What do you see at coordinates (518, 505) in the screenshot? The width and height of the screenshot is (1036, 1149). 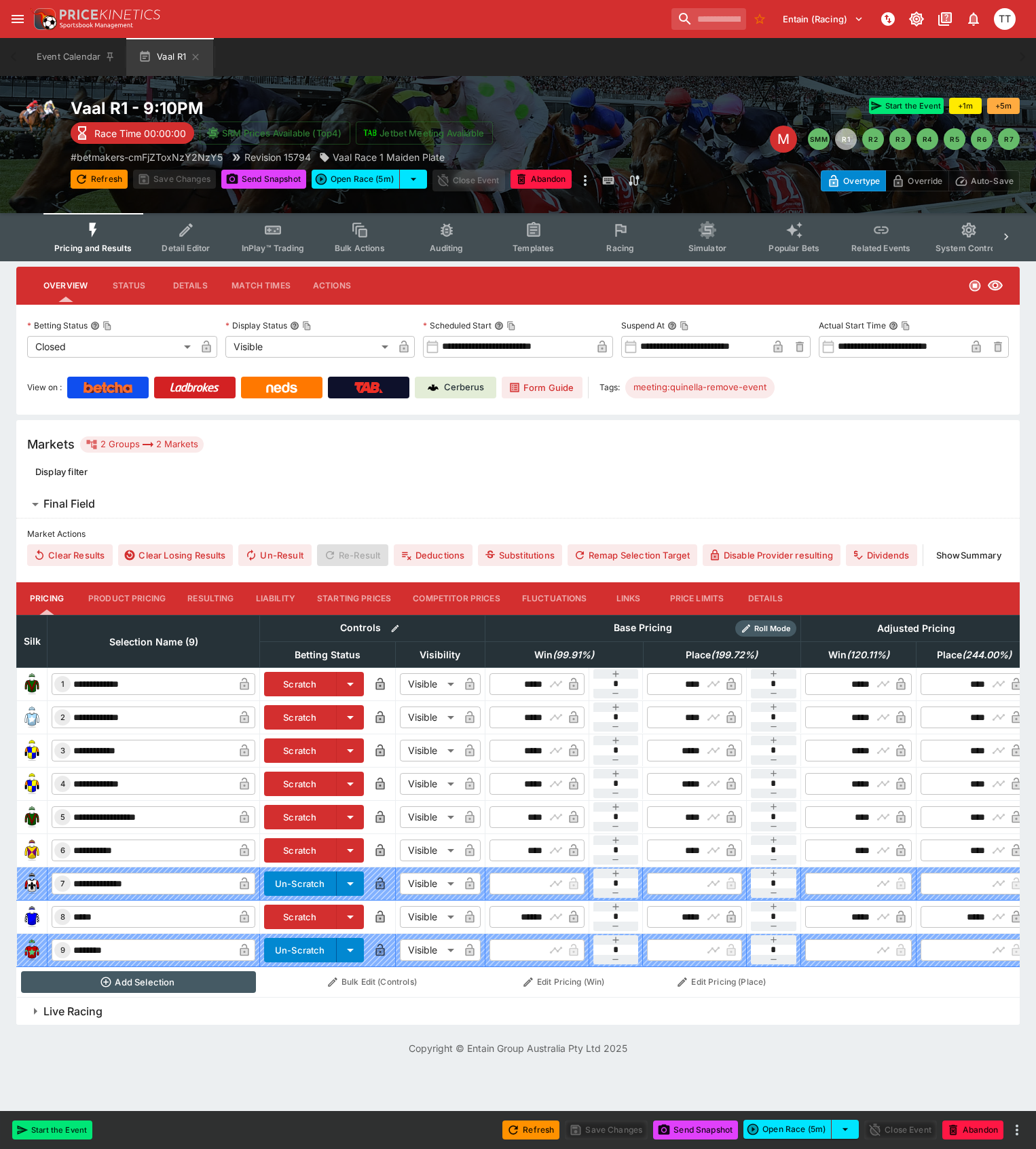 I see `button: Final Field` at bounding box center [518, 505].